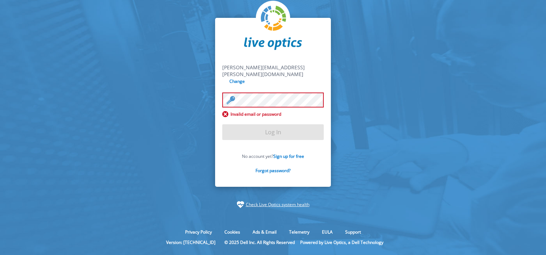 The image size is (546, 255). I want to click on input: Change, so click(237, 81).